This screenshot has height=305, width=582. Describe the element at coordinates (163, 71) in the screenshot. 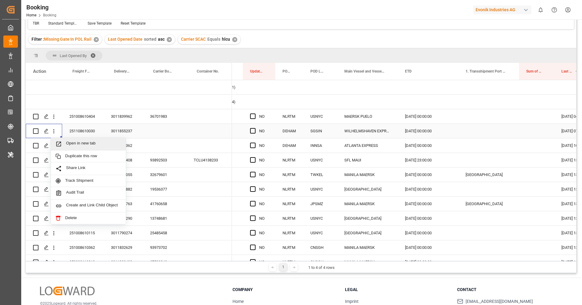

I see `span: Carrier Booking No.` at that location.